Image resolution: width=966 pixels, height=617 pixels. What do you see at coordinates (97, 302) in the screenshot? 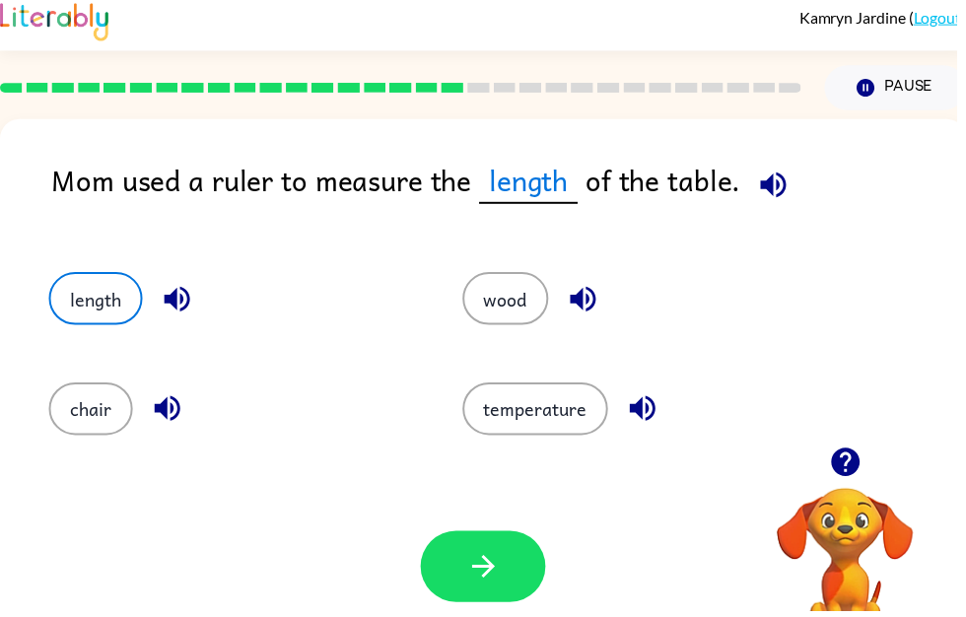
I see `button: length` at bounding box center [97, 302].